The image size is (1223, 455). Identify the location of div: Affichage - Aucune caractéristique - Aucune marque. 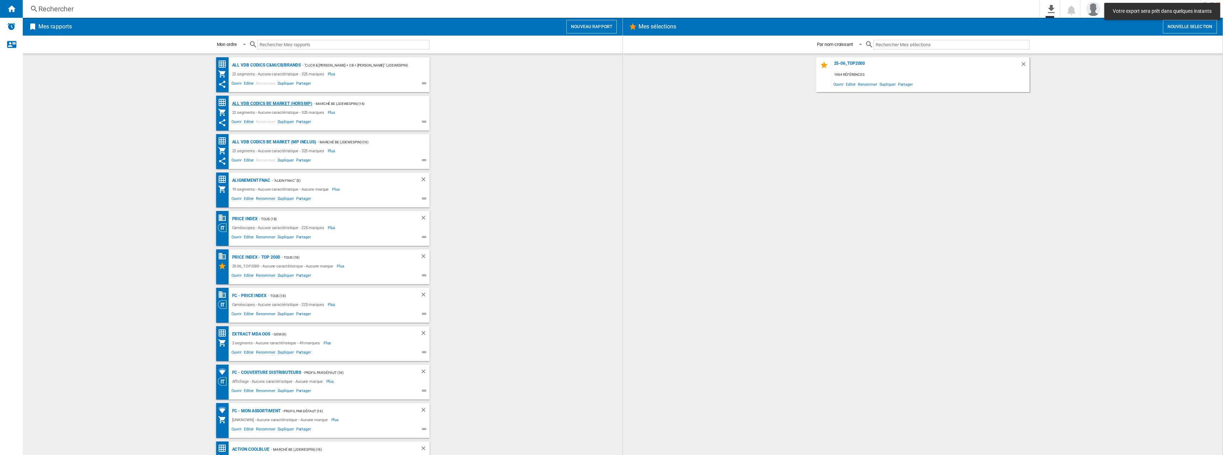
(278, 381).